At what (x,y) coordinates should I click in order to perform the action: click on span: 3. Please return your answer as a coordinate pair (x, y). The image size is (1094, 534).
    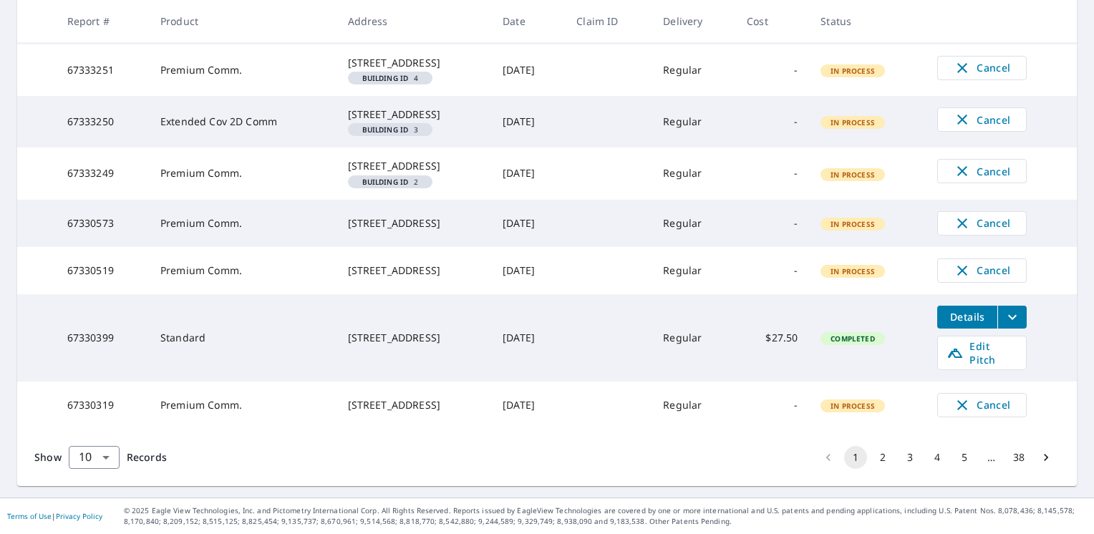
    Looking at the image, I should click on (390, 130).